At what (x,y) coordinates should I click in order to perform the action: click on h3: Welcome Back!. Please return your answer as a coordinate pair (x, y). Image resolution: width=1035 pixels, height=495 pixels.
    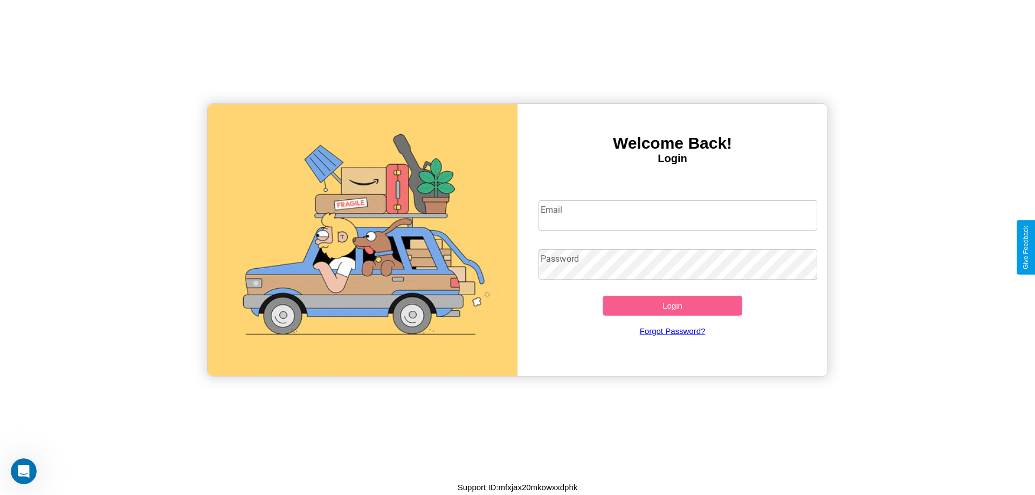
    Looking at the image, I should click on (672, 143).